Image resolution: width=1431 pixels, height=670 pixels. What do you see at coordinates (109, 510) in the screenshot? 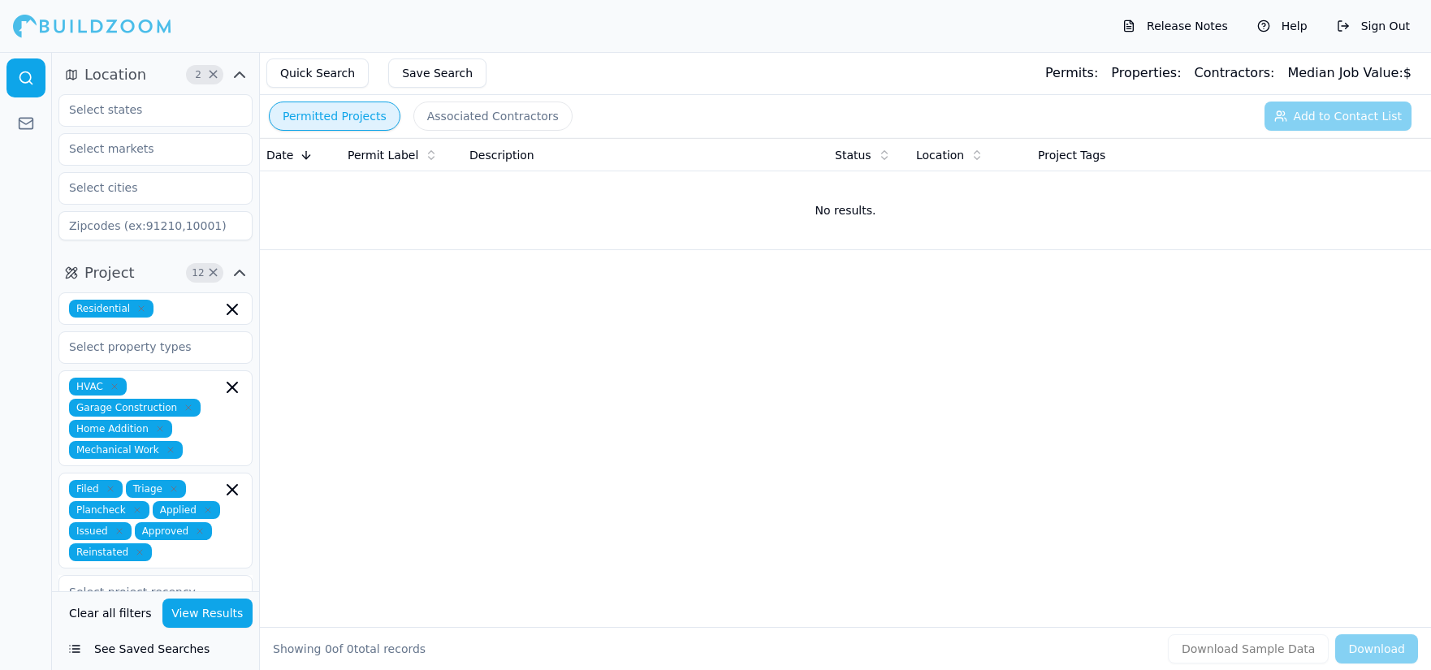
I see `span: Plancheck` at bounding box center [109, 510].